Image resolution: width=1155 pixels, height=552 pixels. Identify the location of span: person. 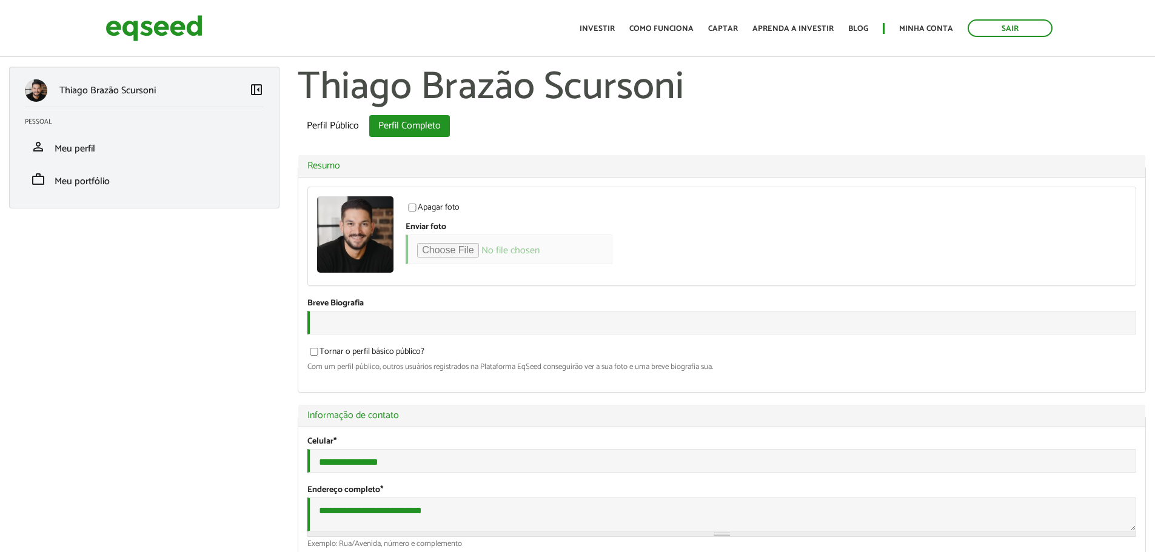
(38, 147).